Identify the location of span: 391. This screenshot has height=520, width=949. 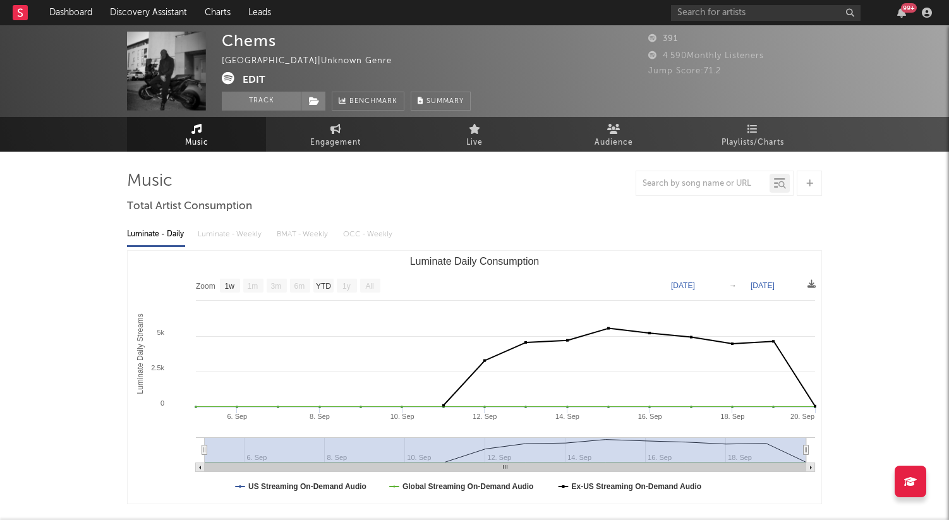
(663, 39).